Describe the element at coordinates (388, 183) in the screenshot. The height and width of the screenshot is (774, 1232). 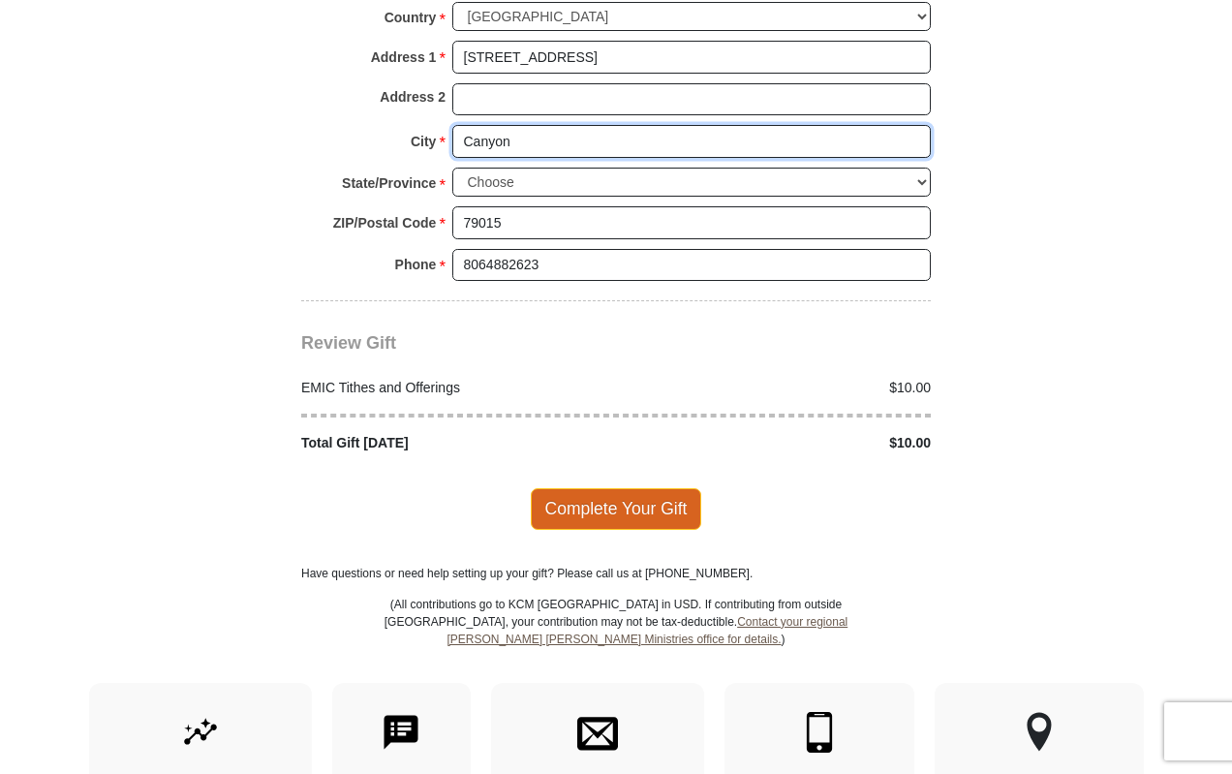
I see `strong: State/Province` at that location.